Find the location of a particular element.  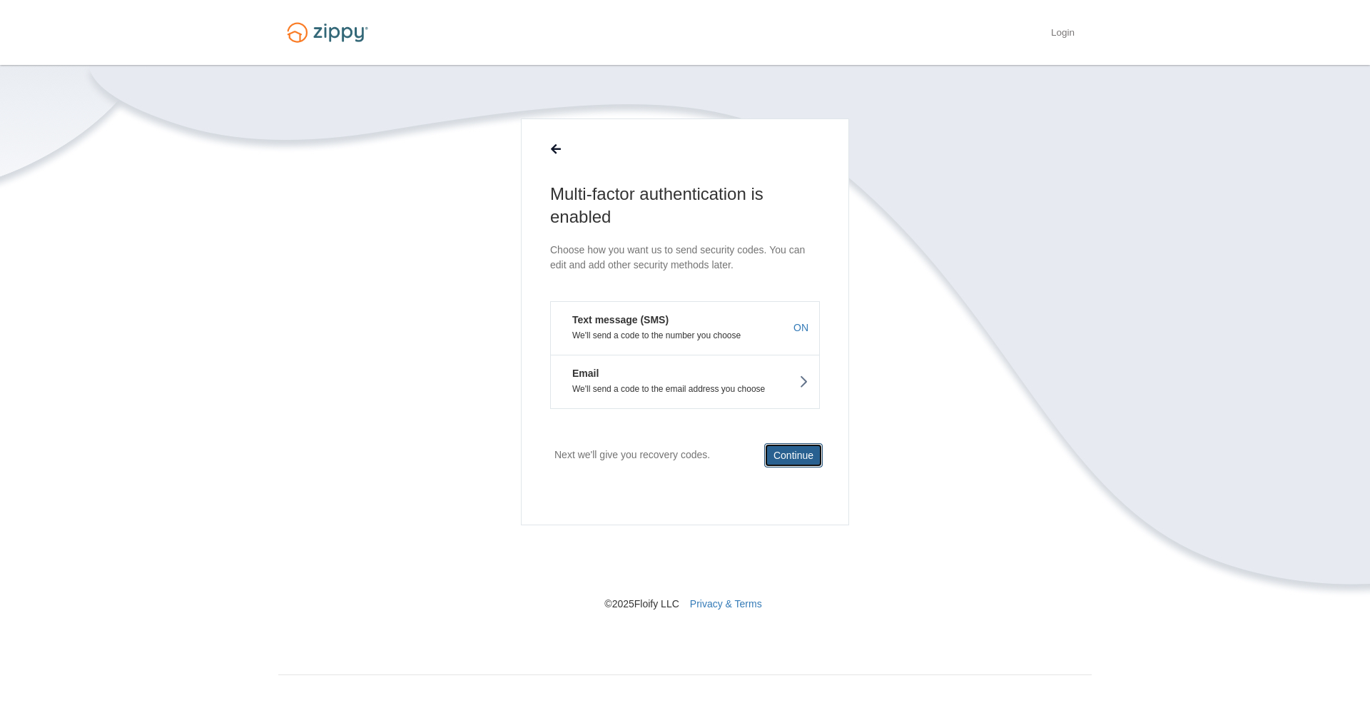

h1: Multi-factor authentication is enabled is located at coordinates (685, 206).